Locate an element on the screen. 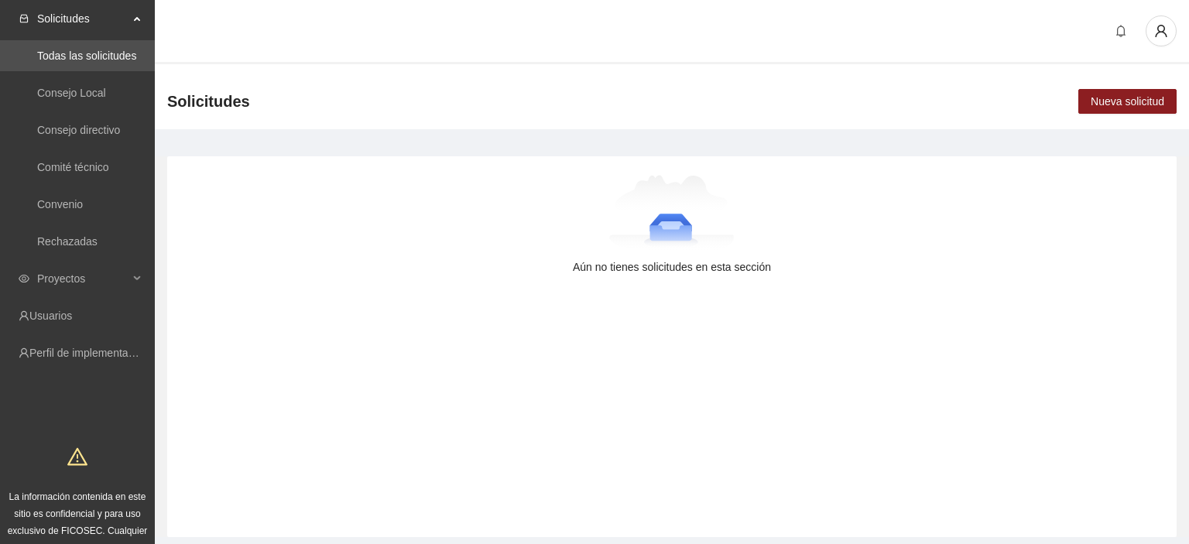 The image size is (1189, 544). a: Usuarios is located at coordinates (50, 316).